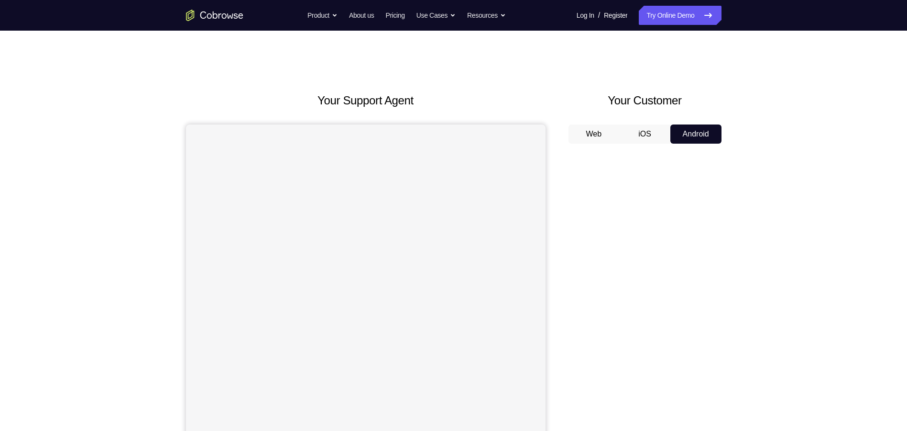  I want to click on h2: Your Customer, so click(645, 100).